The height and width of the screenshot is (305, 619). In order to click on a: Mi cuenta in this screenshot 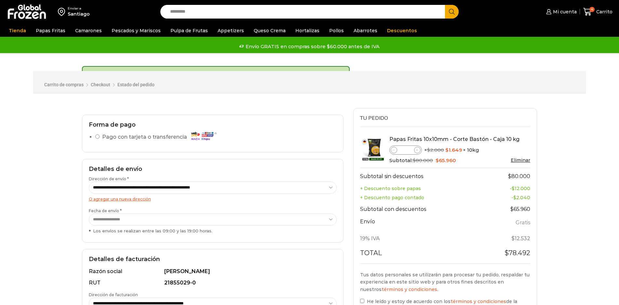, I will do `click(561, 12)`.